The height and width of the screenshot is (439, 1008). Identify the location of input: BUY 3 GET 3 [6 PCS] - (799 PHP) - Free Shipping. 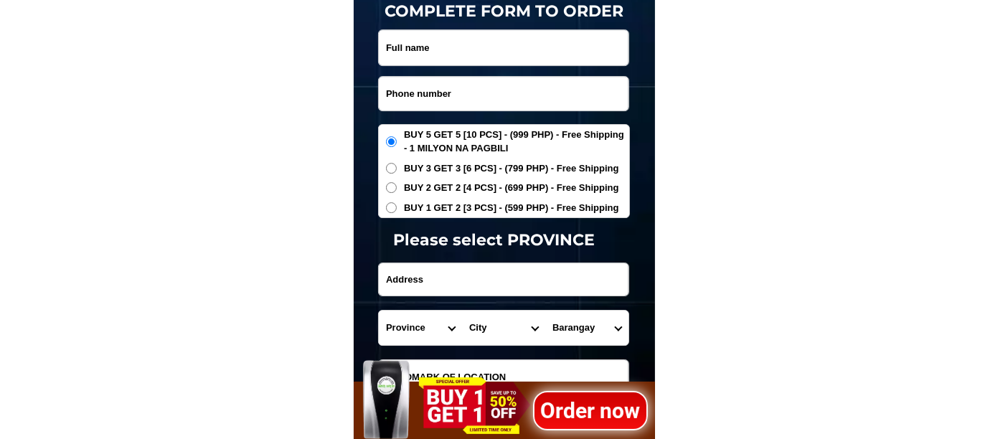
(391, 168).